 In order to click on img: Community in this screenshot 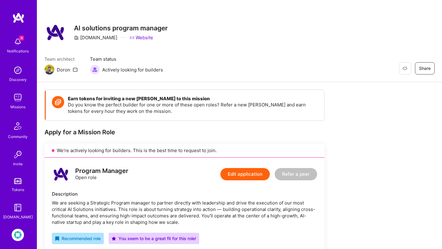, I will do `click(18, 126)`.